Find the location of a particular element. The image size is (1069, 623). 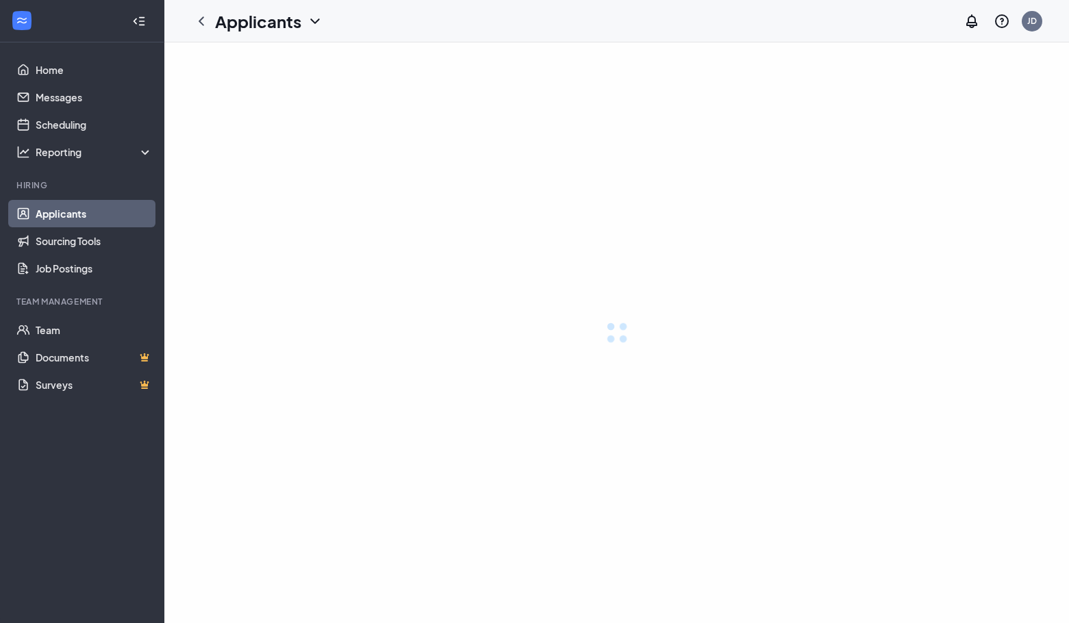

a: Scheduling is located at coordinates (94, 125).